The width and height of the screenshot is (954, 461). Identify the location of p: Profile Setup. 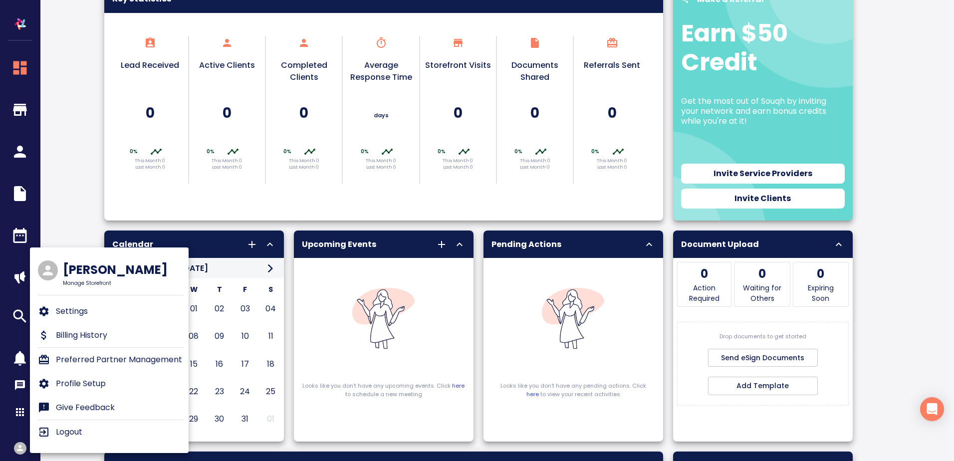
(81, 384).